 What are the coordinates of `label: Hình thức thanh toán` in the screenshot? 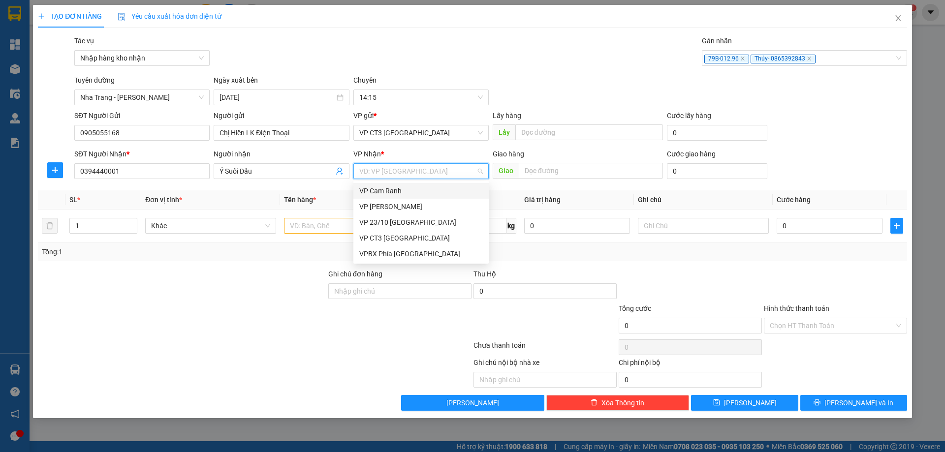 It's located at (796, 309).